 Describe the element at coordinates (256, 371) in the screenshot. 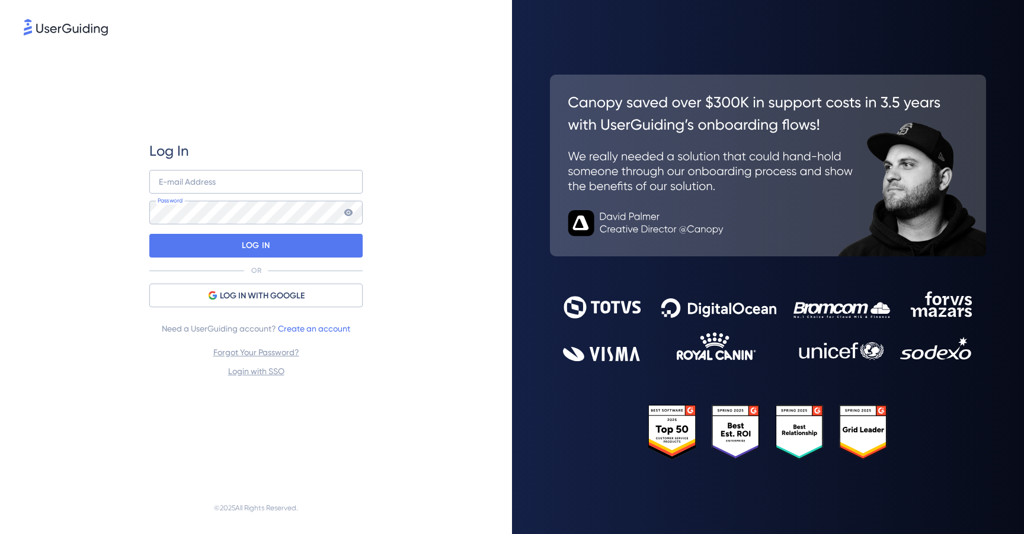

I see `a: Login with SSO` at that location.